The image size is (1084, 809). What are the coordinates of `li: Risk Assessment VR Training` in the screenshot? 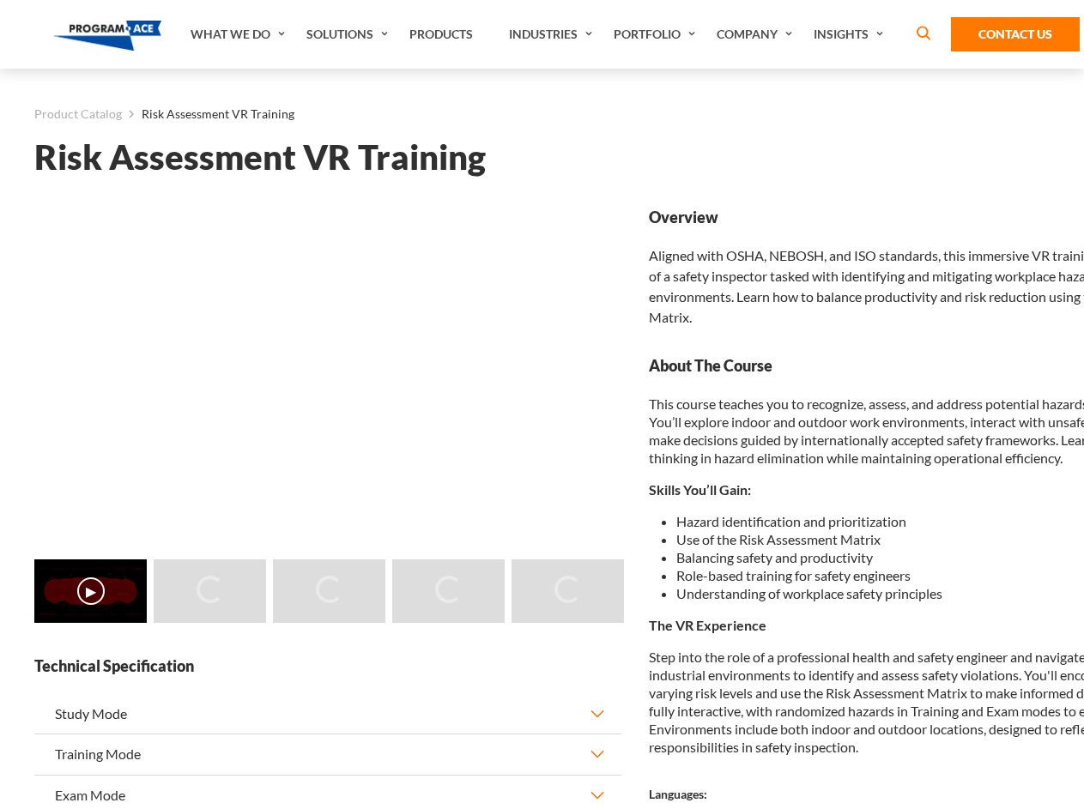 It's located at (208, 114).